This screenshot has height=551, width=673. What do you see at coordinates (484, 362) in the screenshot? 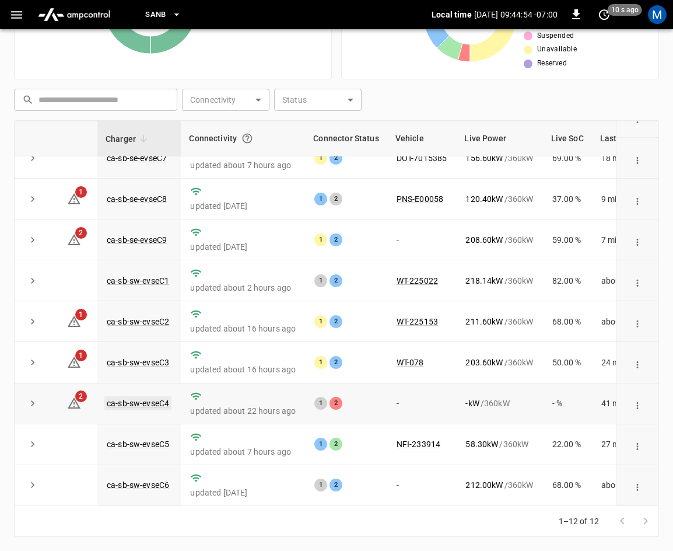
I see `p: 203.60 kW` at bounding box center [484, 362].